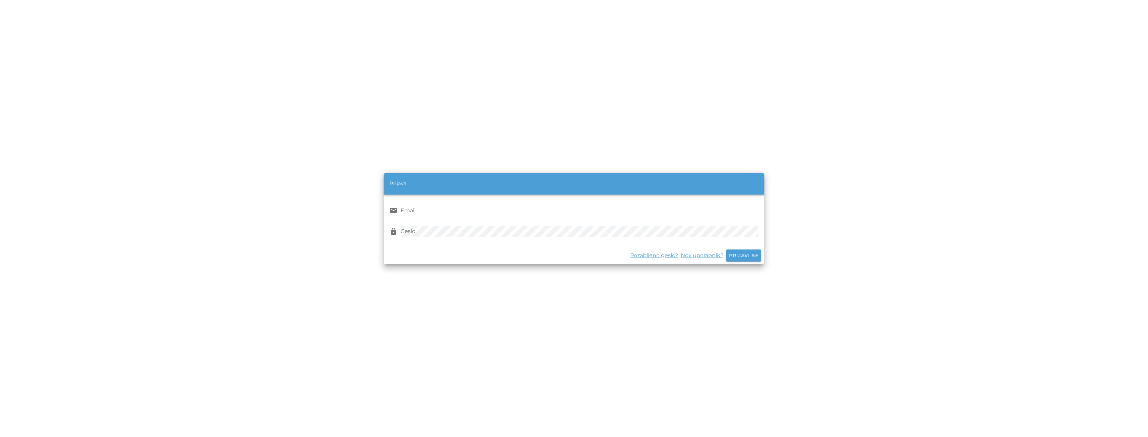  Describe the element at coordinates (744, 256) in the screenshot. I see `button: Prijavi se` at that location.